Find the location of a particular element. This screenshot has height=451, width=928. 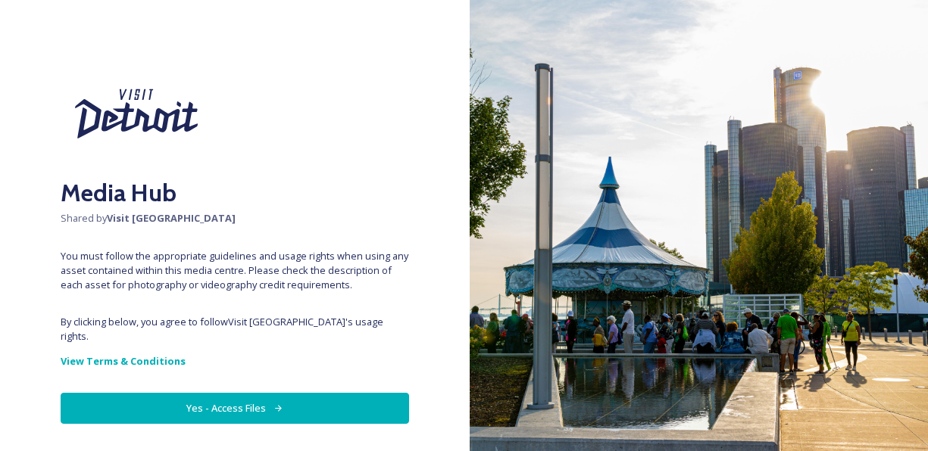

strong: View Terms & Conditions is located at coordinates (123, 361).